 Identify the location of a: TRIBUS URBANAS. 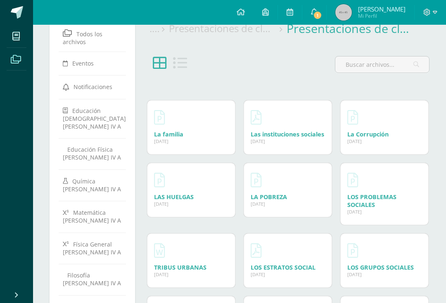
(180, 267).